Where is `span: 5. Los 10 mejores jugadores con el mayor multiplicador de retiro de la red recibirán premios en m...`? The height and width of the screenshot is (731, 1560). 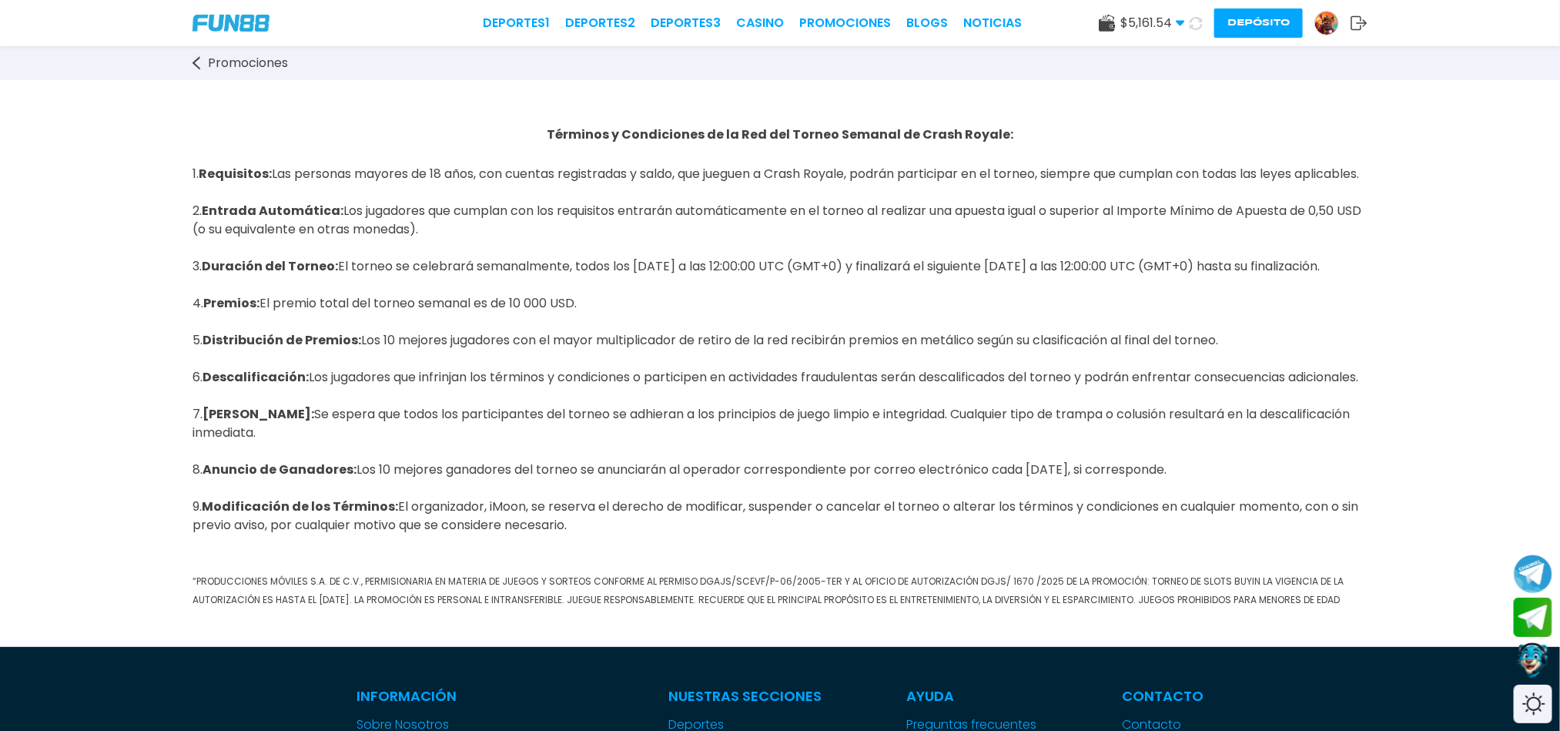 span: 5. Los 10 mejores jugadores con el mayor multiplicador de retiro de la red recibirán premios en m... is located at coordinates (705, 340).